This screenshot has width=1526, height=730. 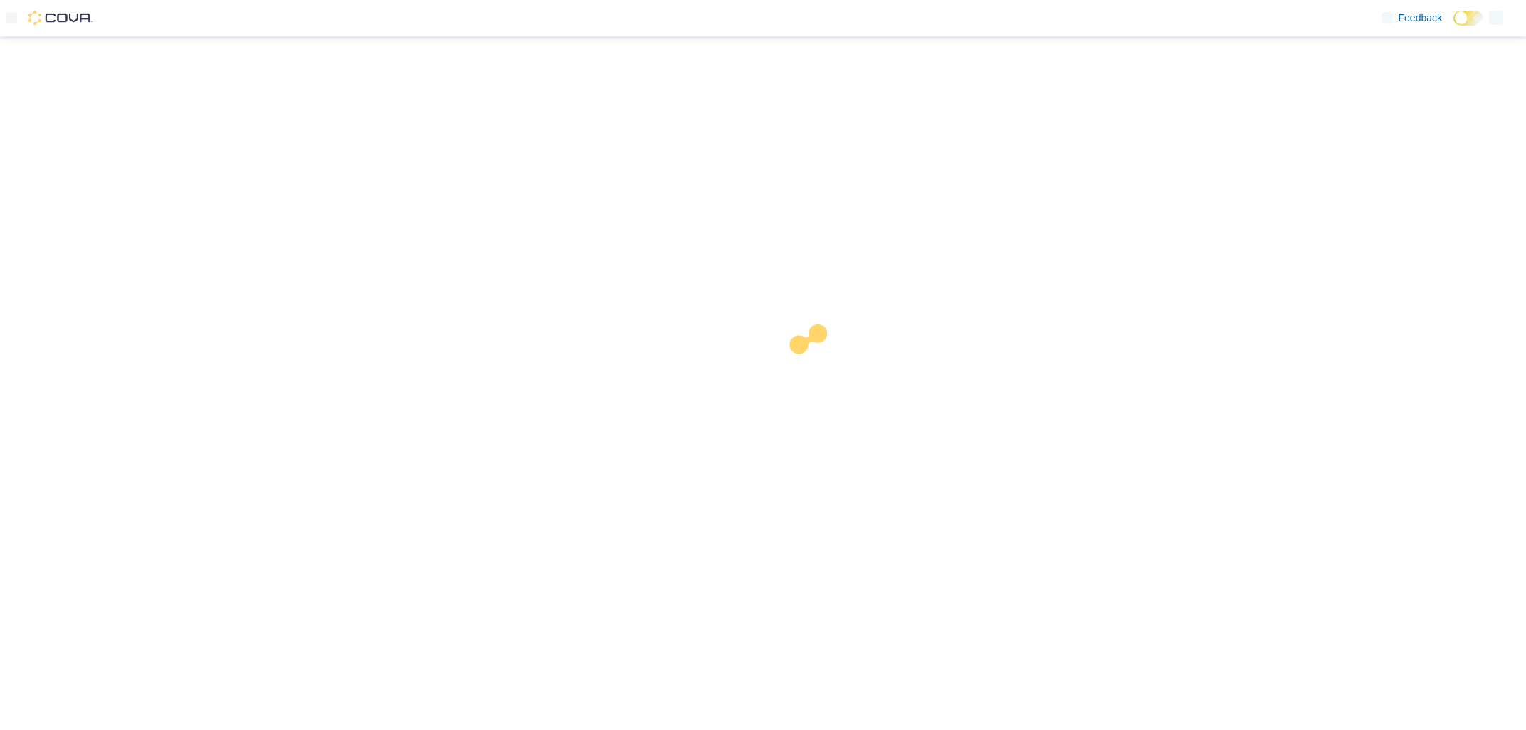 I want to click on input: Dark Mode, so click(x=1469, y=18).